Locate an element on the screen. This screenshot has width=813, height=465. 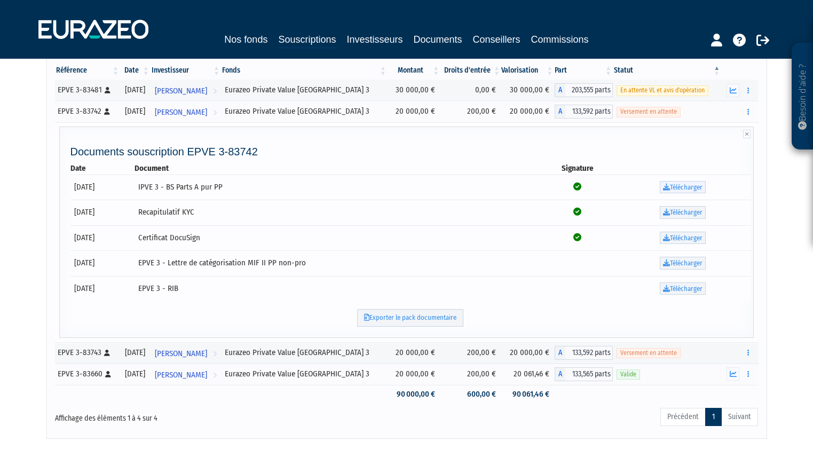
td: EPVE 3 - Lettre de catégorisation MIF II PP non-pro is located at coordinates (337, 263).